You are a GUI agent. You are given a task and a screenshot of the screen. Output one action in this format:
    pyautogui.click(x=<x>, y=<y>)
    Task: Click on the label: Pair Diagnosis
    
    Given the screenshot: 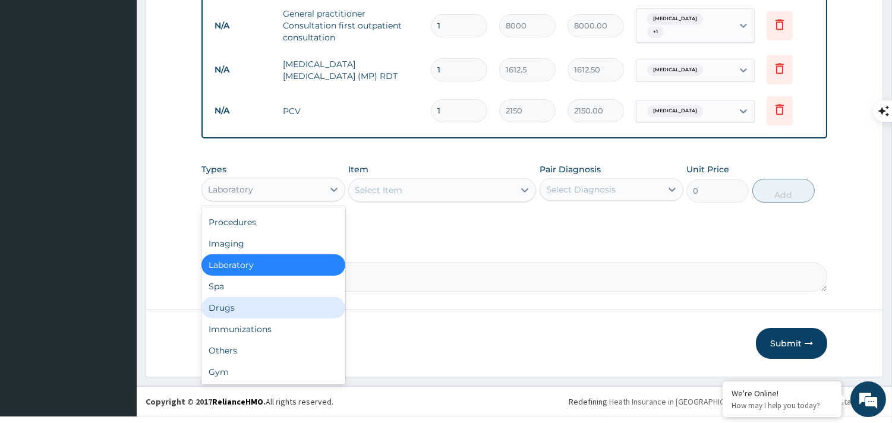 What is the action you would take?
    pyautogui.click(x=570, y=169)
    